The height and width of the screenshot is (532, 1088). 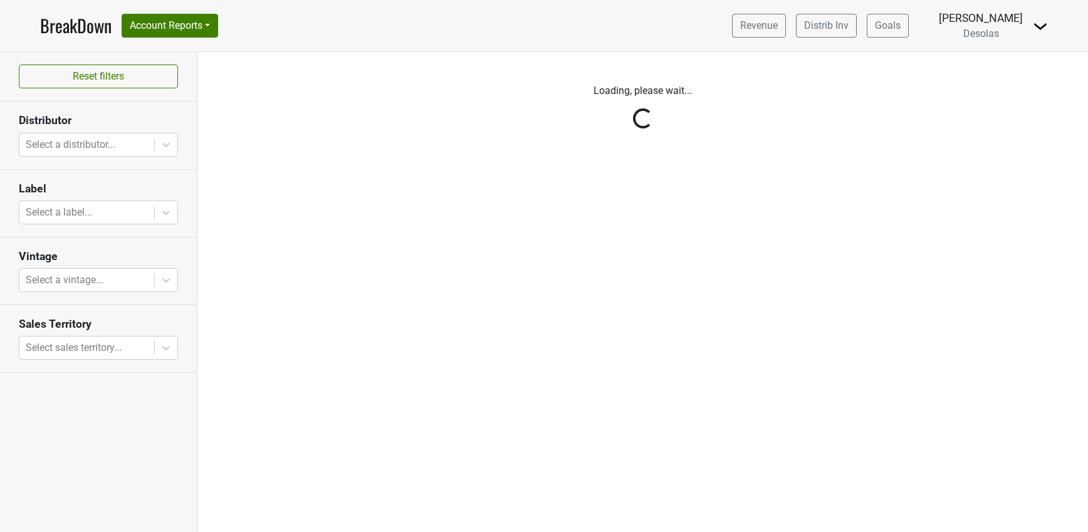 What do you see at coordinates (170, 26) in the screenshot?
I see `button: Account Reports` at bounding box center [170, 26].